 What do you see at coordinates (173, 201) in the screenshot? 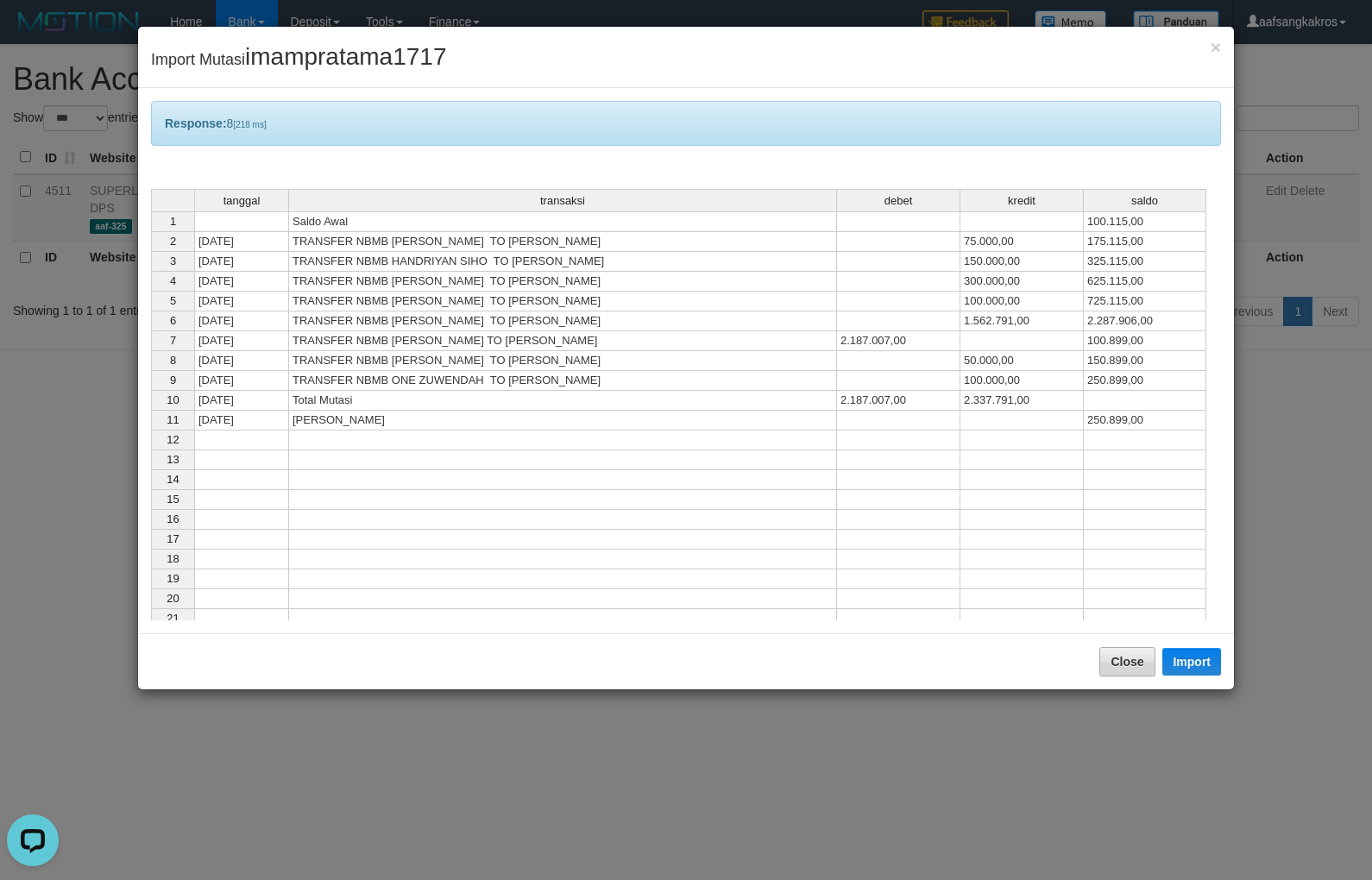
I see `th: Select whole grid` at bounding box center [173, 201].